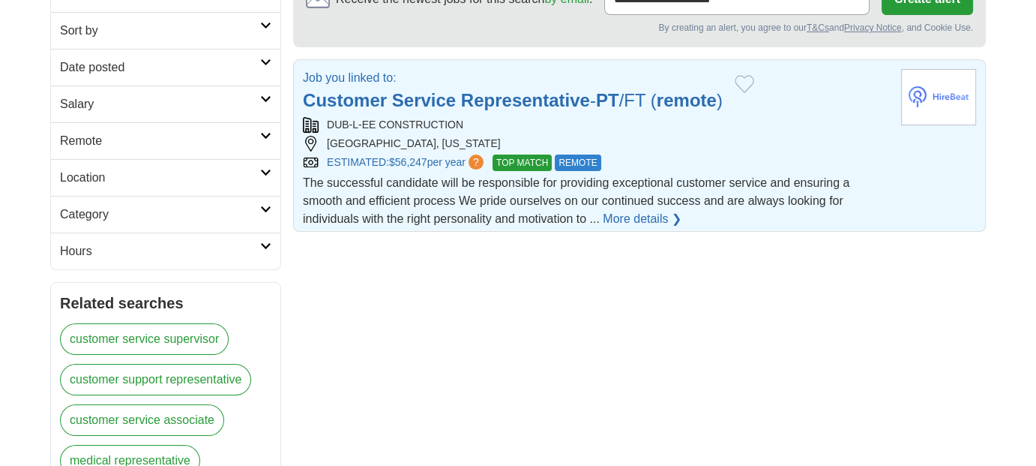 This screenshot has width=1036, height=466. What do you see at coordinates (345, 100) in the screenshot?
I see `strong: Customer` at bounding box center [345, 100].